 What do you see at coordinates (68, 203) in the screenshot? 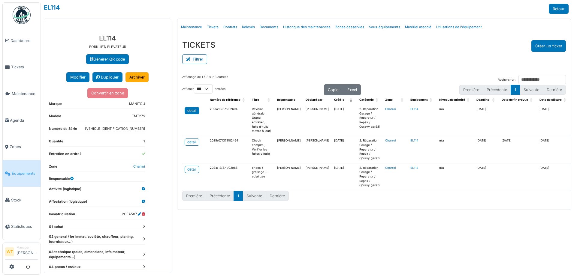
I see `dt: Affectation (logistique)` at bounding box center [68, 203].